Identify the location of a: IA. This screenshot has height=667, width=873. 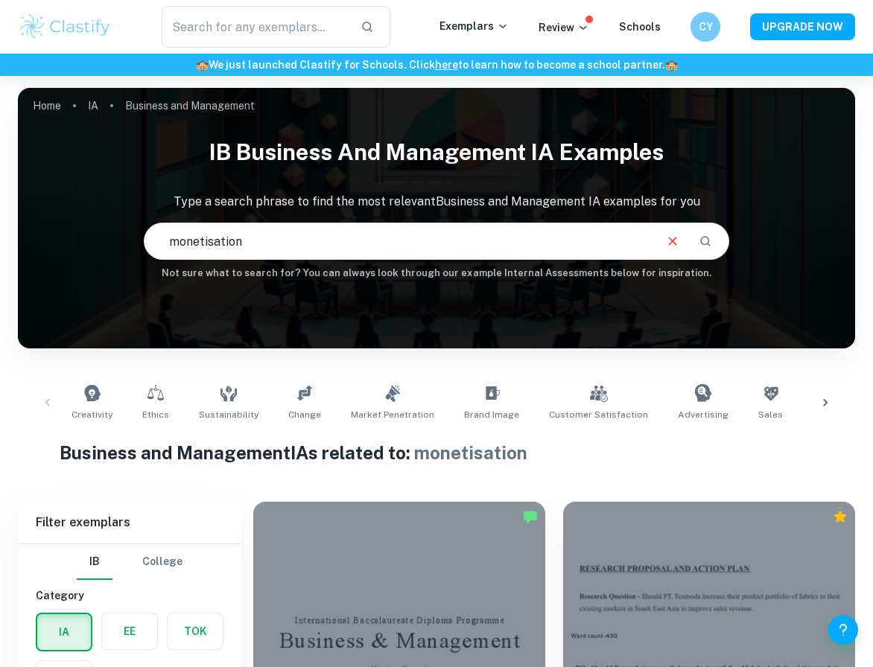
(93, 106).